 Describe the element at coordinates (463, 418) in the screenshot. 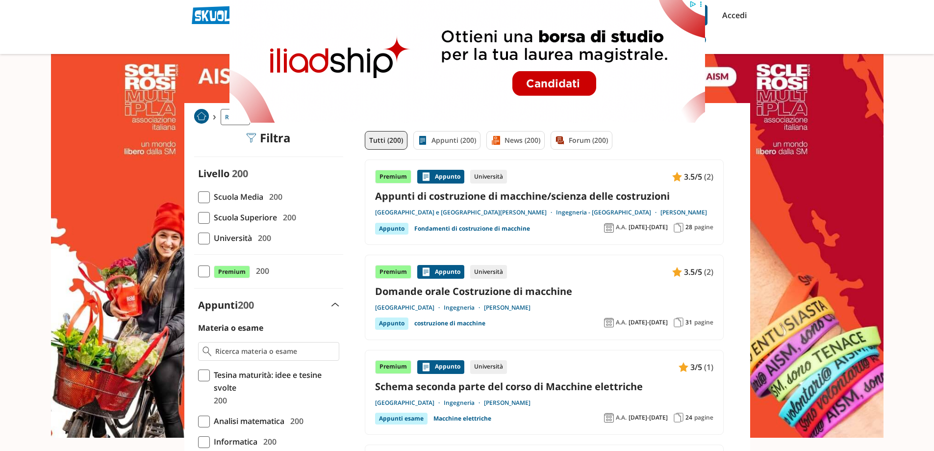

I see `a: Macchine elettriche` at that location.